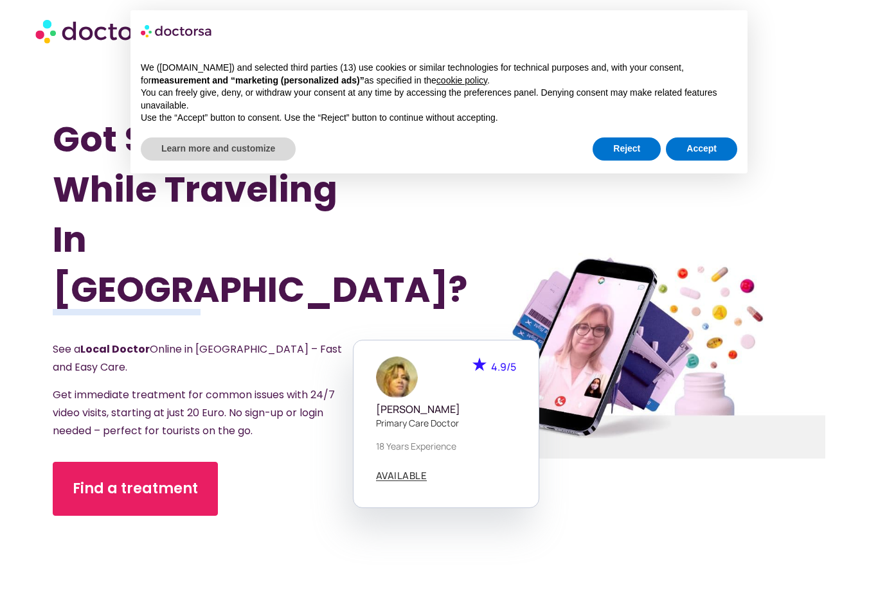  Describe the element at coordinates (503, 367) in the screenshot. I see `span: 4.9/5` at that location.